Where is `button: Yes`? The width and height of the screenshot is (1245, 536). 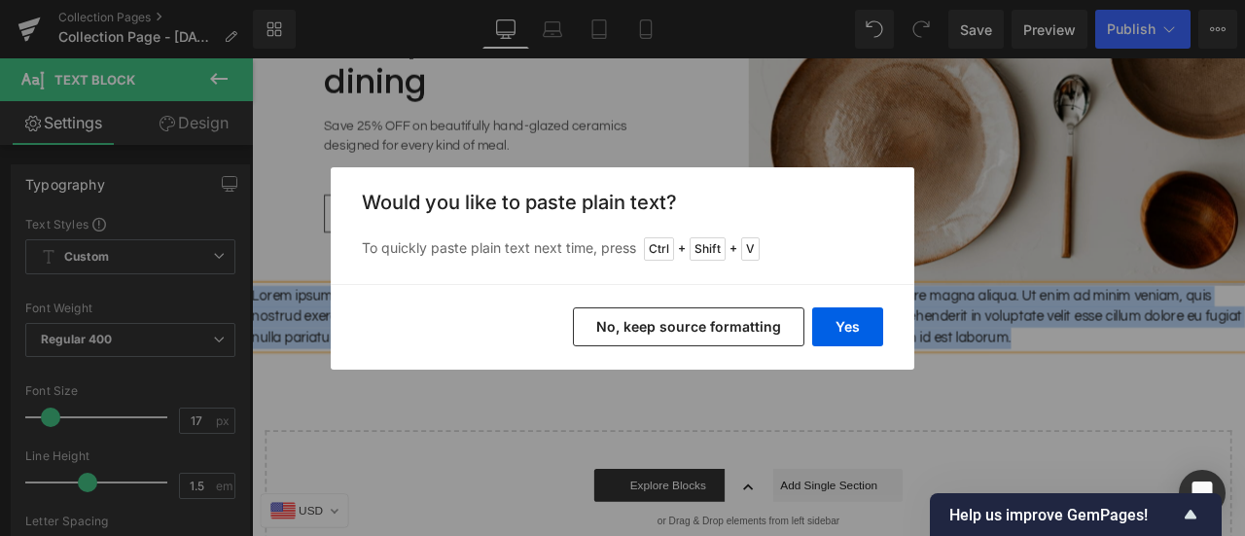 button: Yes is located at coordinates (847, 327).